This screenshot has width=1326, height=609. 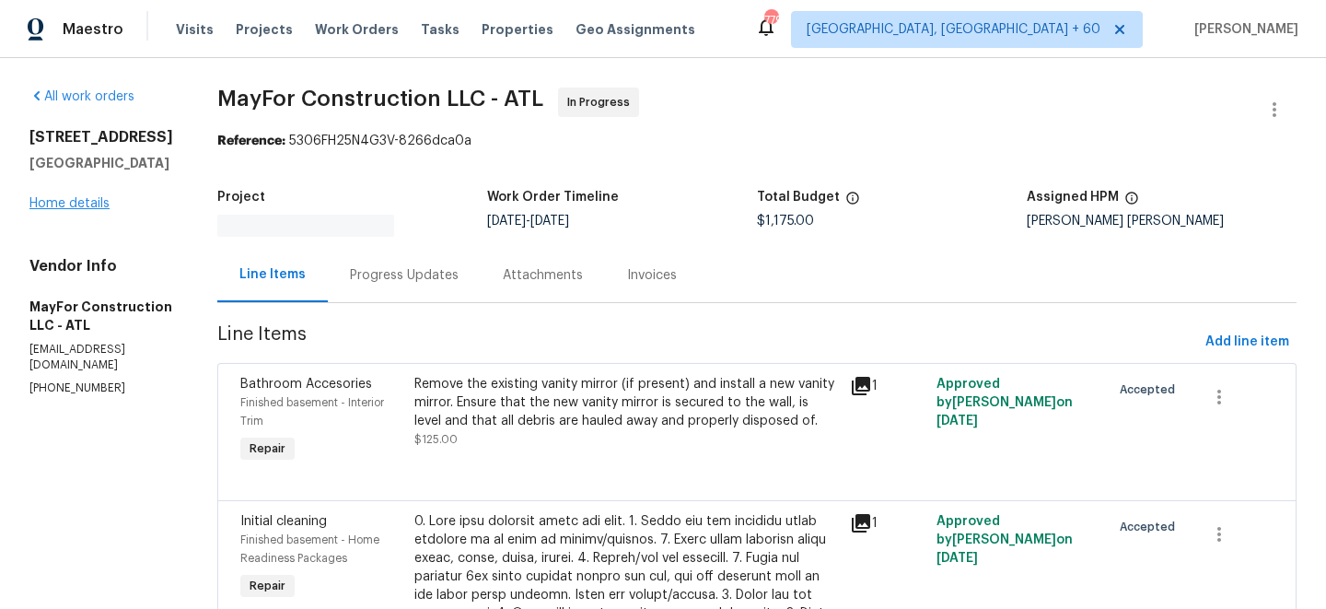 I want to click on a: All work orders, so click(x=82, y=97).